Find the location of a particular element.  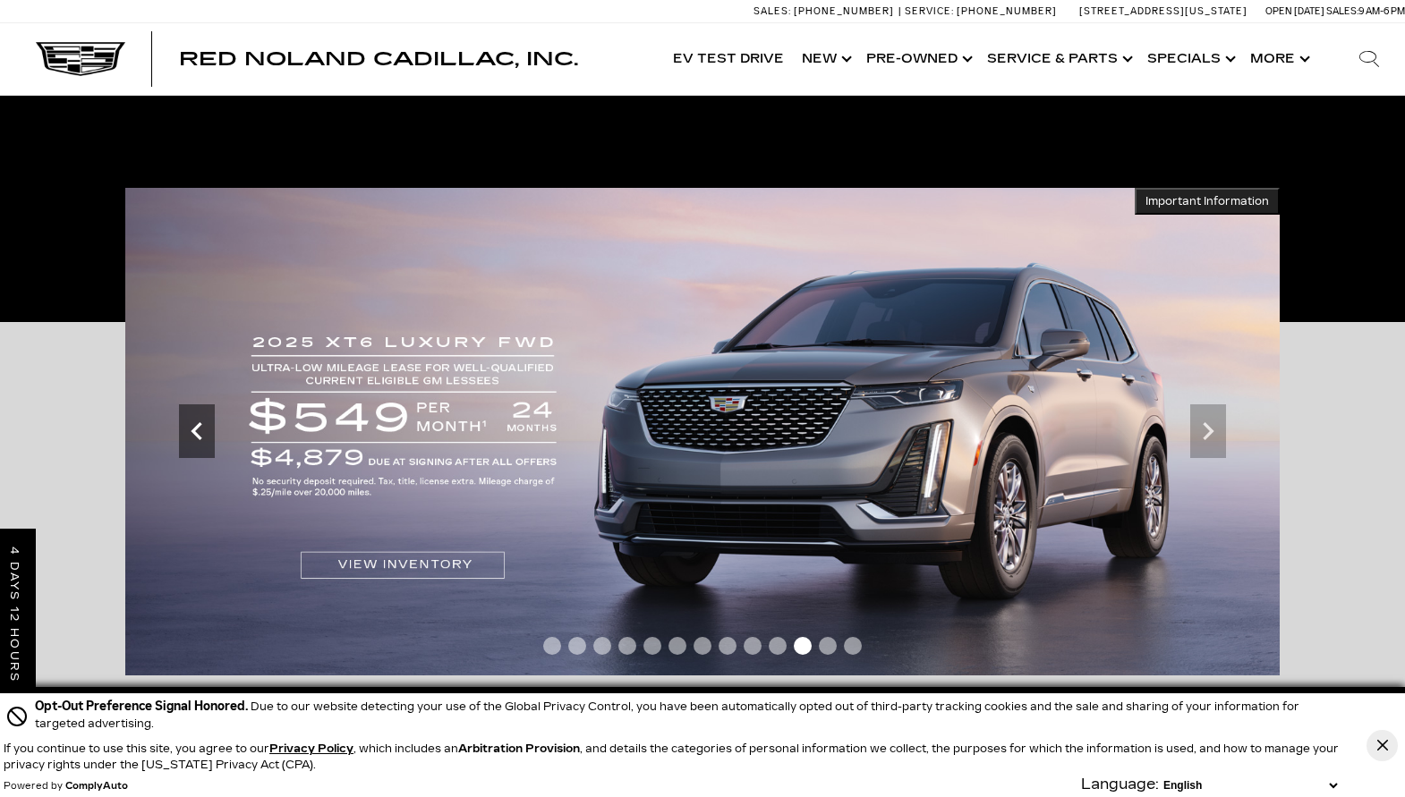

span: Go to slide 13 is located at coordinates (853, 646).